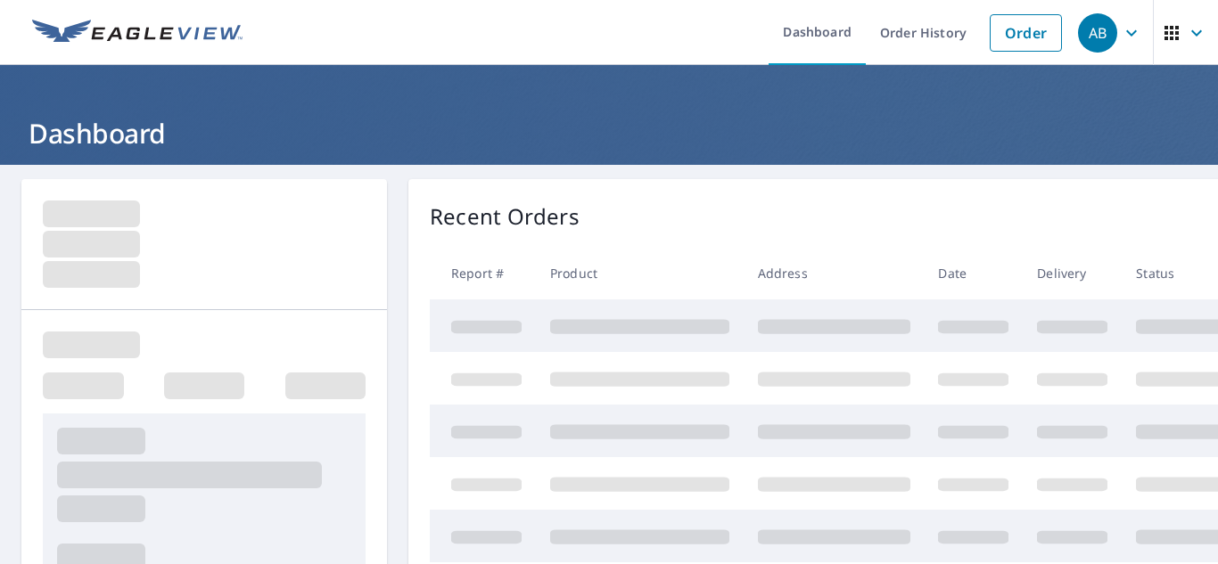 This screenshot has width=1218, height=564. What do you see at coordinates (505, 217) in the screenshot?
I see `p: Recent Orders` at bounding box center [505, 217].